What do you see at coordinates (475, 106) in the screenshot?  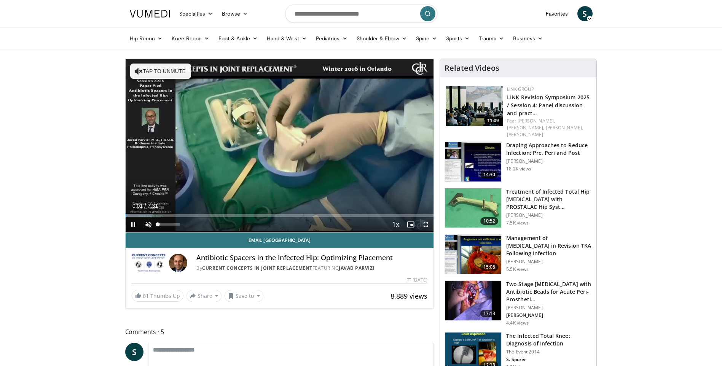 I see `a: 11:09` at bounding box center [475, 106].